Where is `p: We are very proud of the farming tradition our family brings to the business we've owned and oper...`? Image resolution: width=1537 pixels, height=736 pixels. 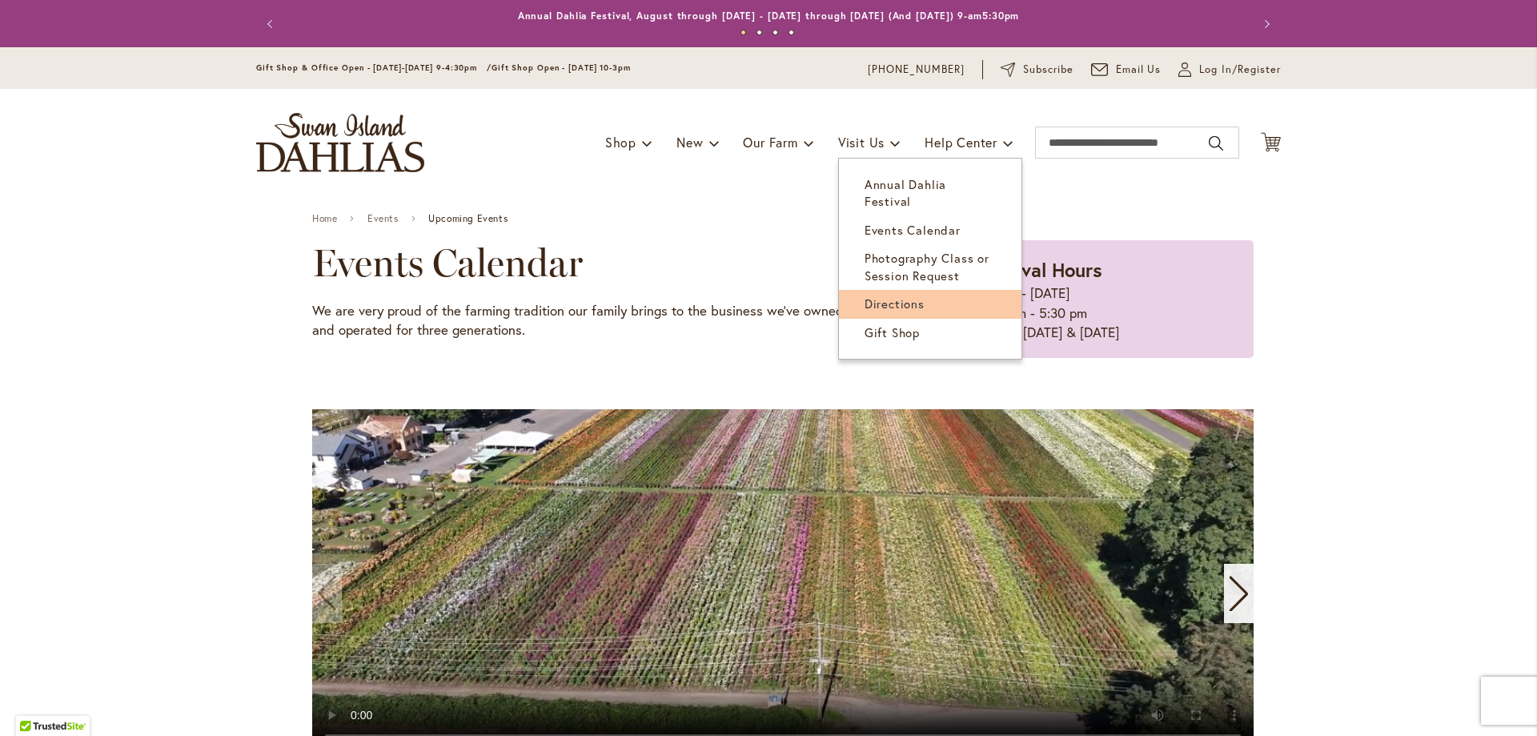
p: We are very proud of the farming tradition our family brings to the business we've owned and oper... is located at coordinates (588, 320).